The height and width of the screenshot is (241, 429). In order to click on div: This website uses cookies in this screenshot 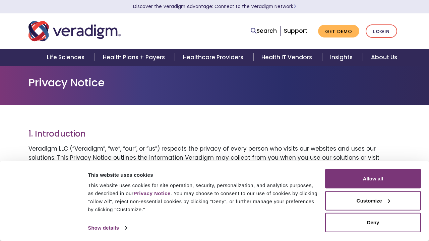, I will do `click(202, 175)`.